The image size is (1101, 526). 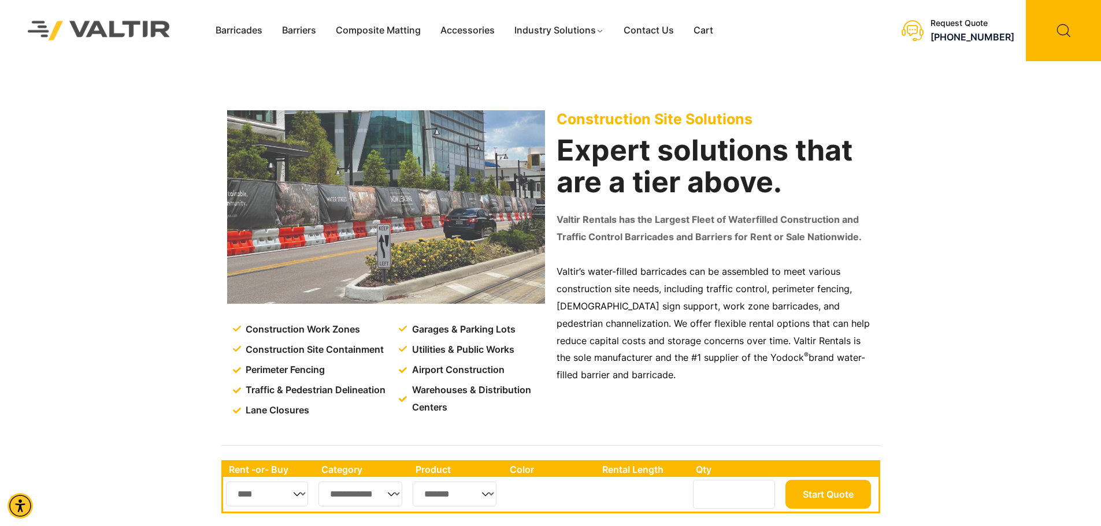 I want to click on span: Warehouses & Distribution Centers, so click(x=478, y=399).